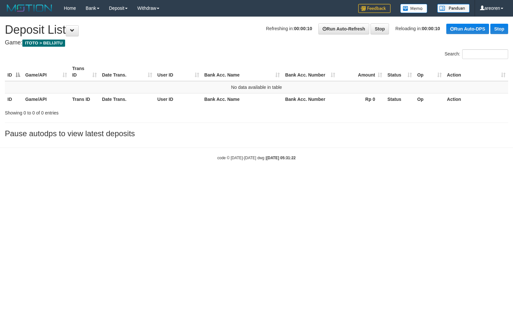  What do you see at coordinates (14, 72) in the screenshot?
I see `th: ID: activate to sort column descending` at bounding box center [14, 72].